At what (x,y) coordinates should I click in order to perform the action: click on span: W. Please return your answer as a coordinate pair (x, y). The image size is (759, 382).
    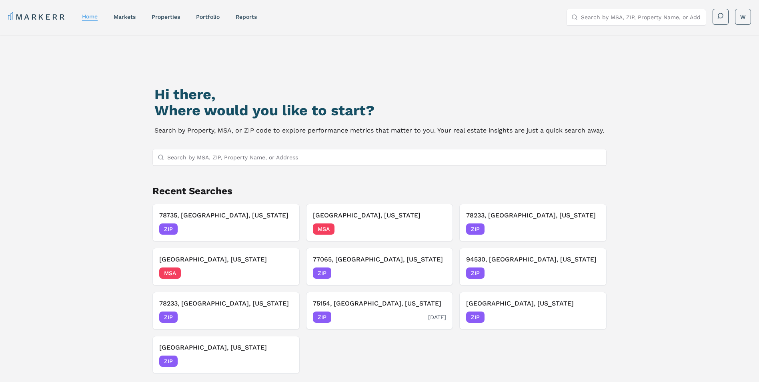
    Looking at the image, I should click on (743, 17).